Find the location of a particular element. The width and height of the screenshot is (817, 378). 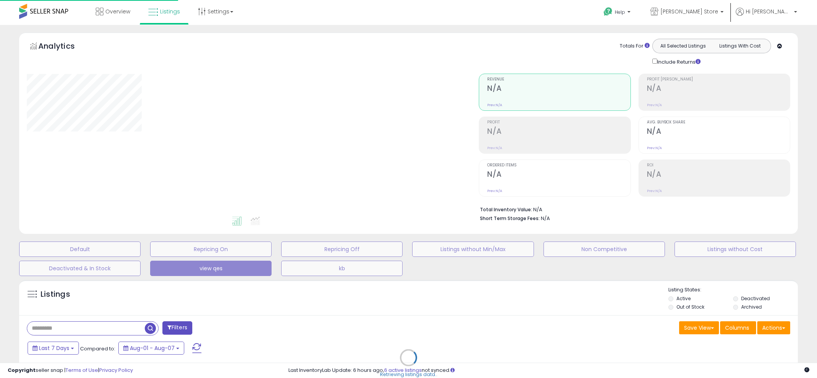

span: Ordered Items is located at coordinates (558, 165).